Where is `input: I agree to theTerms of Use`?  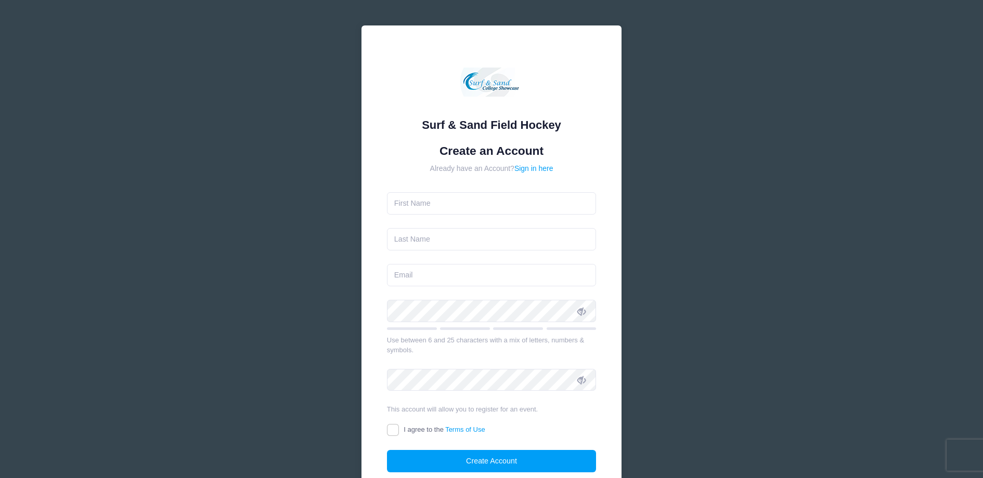 input: I agree to theTerms of Use is located at coordinates (393, 430).